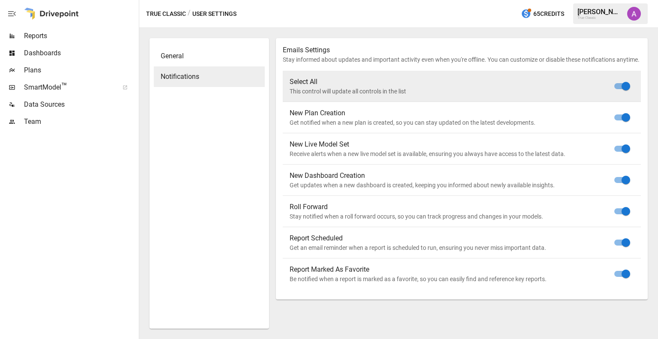 Image resolution: width=658 pixels, height=339 pixels. What do you see at coordinates (80, 36) in the screenshot?
I see `span: Reports` at bounding box center [80, 36].